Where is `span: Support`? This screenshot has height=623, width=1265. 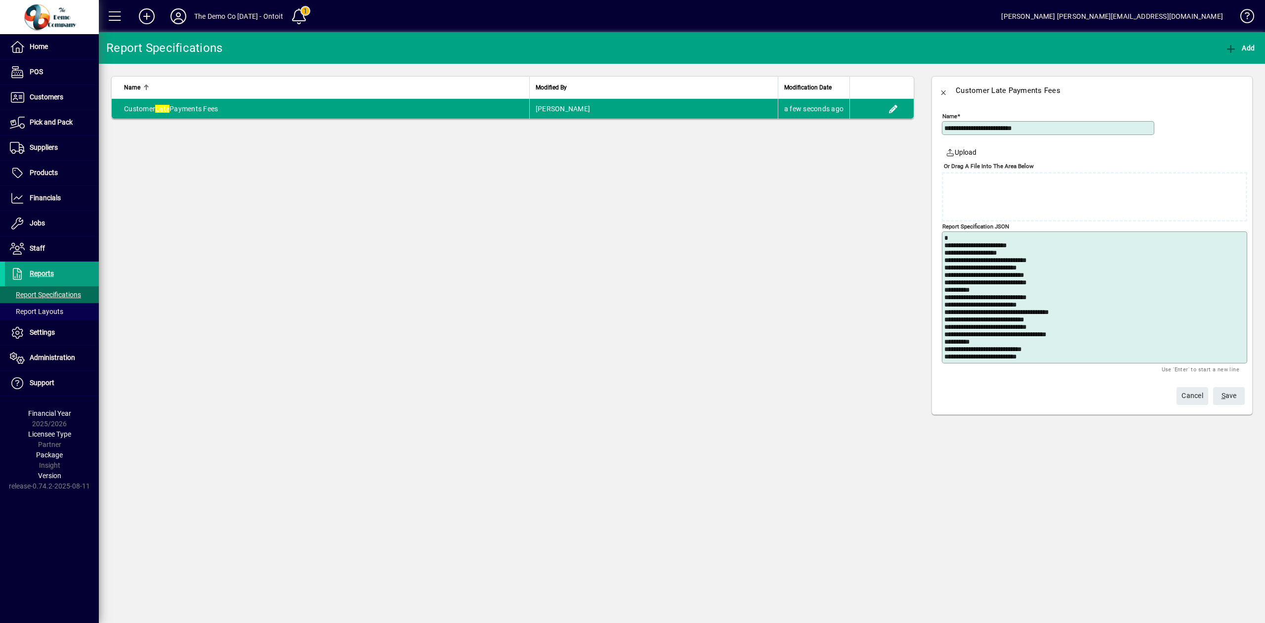 span: Support is located at coordinates (42, 383).